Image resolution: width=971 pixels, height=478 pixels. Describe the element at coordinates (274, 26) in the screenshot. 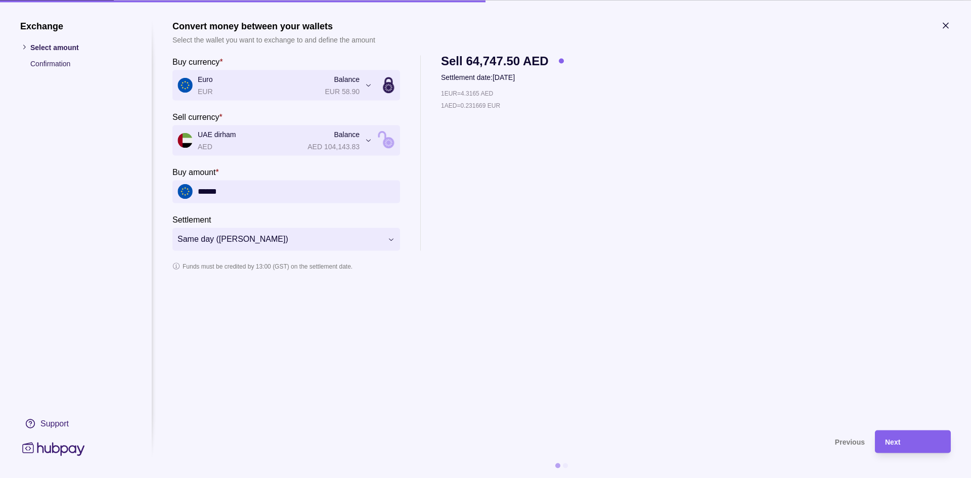

I see `h1: Convert money between your wallets` at that location.